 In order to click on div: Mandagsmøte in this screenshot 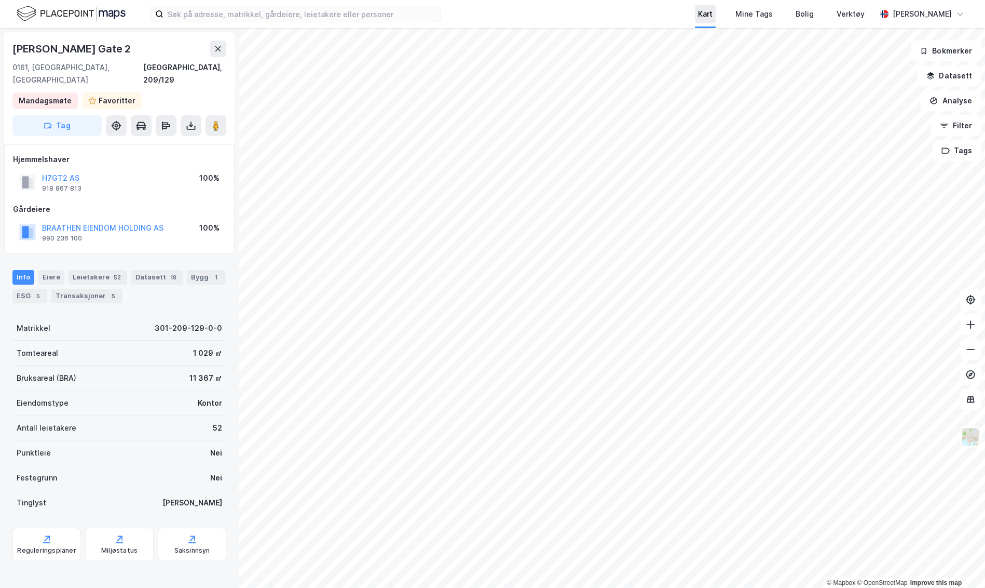, I will do `click(45, 101)`.